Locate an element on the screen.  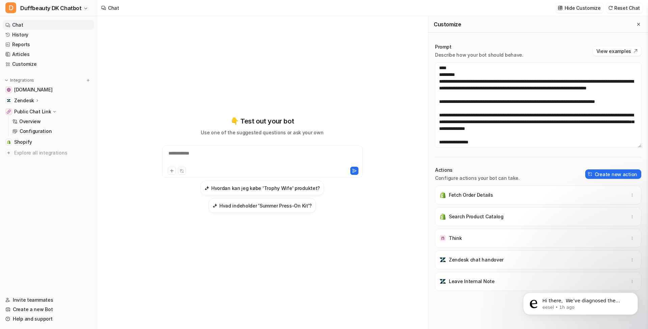
button: Create new action is located at coordinates (614, 174).